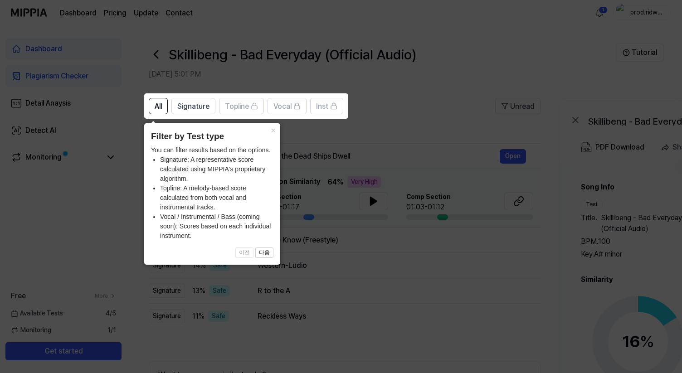 This screenshot has width=682, height=373. Describe the element at coordinates (158, 106) in the screenshot. I see `button: All` at that location.